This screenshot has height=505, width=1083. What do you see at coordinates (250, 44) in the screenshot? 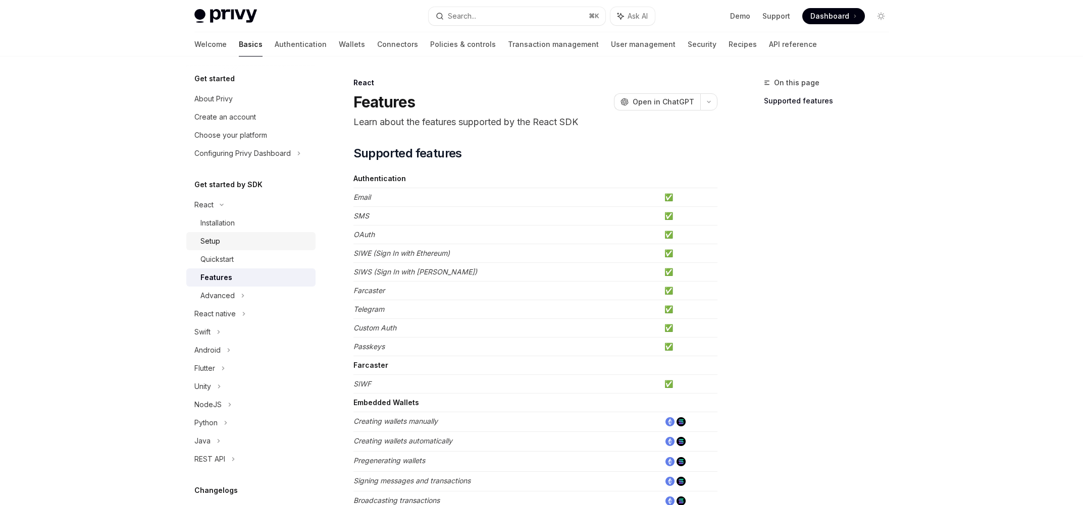
I see `a: Basics` at bounding box center [250, 44].